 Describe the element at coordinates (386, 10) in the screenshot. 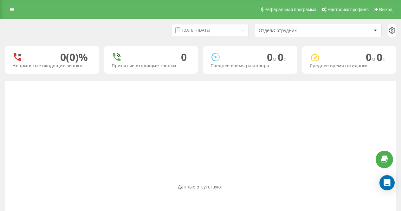

I see `span: Выход` at that location.